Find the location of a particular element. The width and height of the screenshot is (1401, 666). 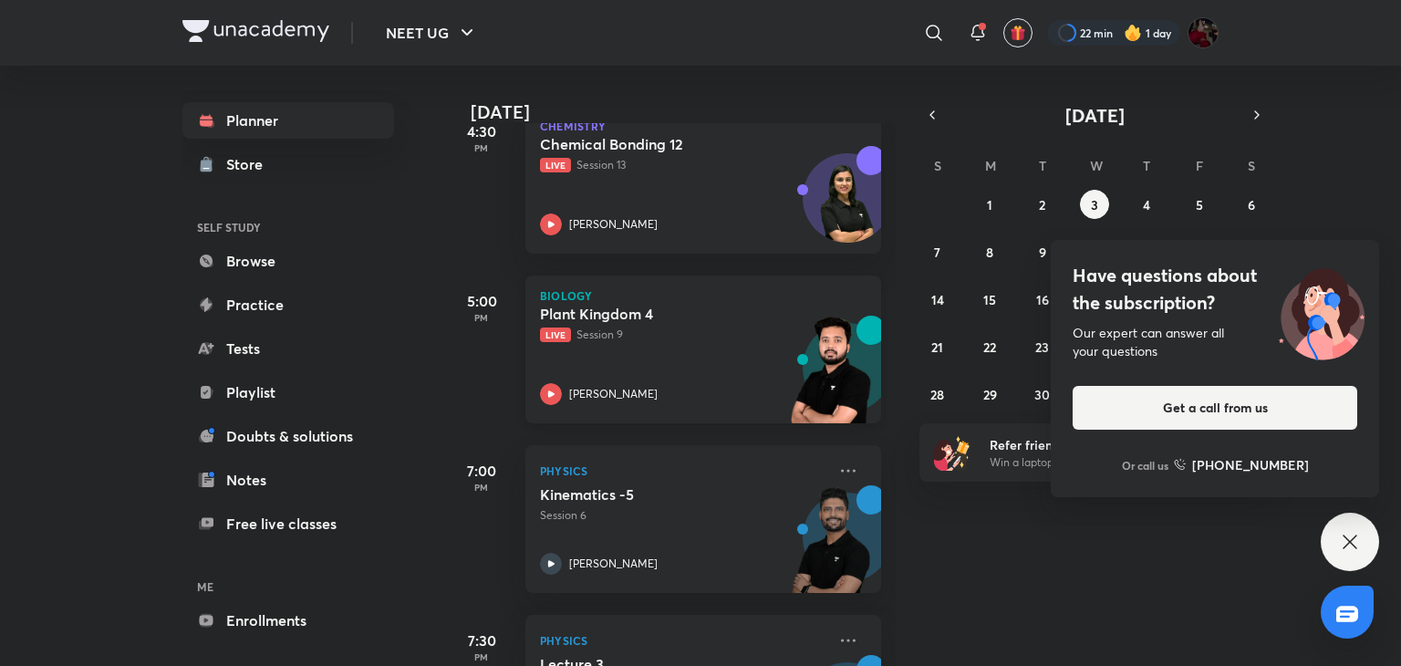

abbr: September 2, 2025 is located at coordinates (1042, 204).